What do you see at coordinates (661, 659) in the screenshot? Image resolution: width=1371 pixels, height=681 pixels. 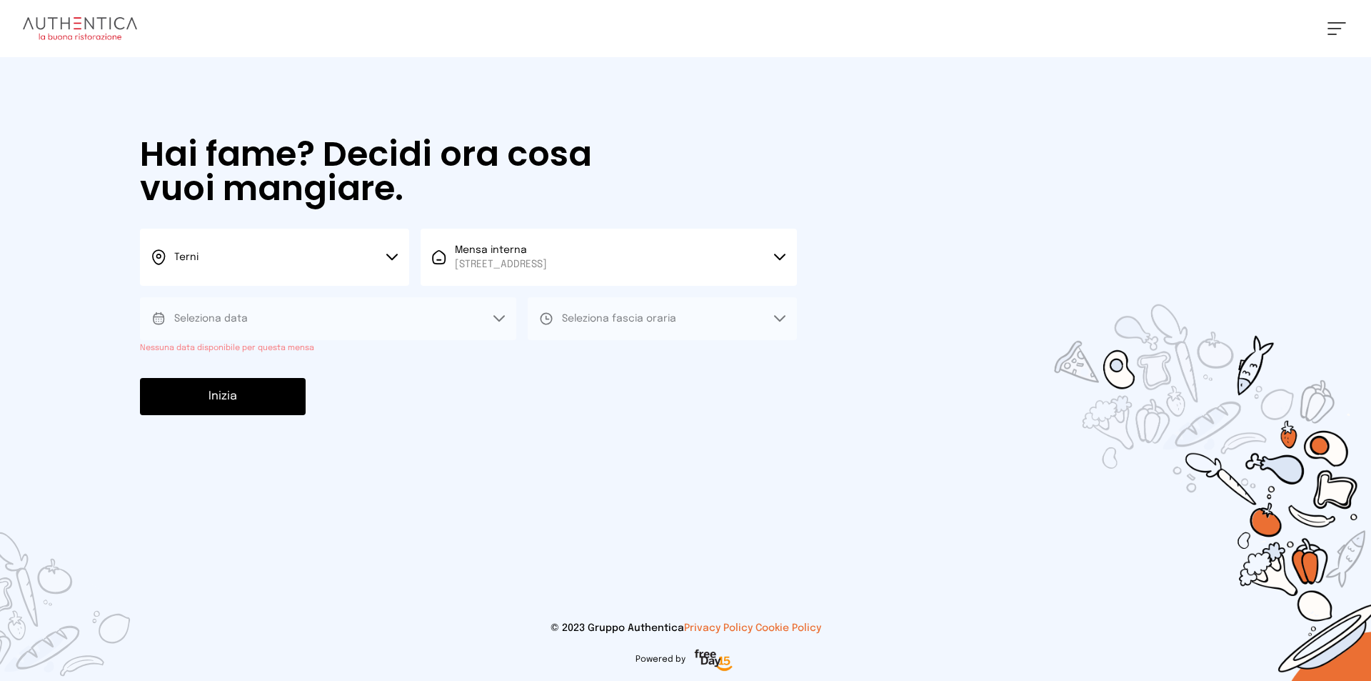 I see `span: Powered by` at bounding box center [661, 659].